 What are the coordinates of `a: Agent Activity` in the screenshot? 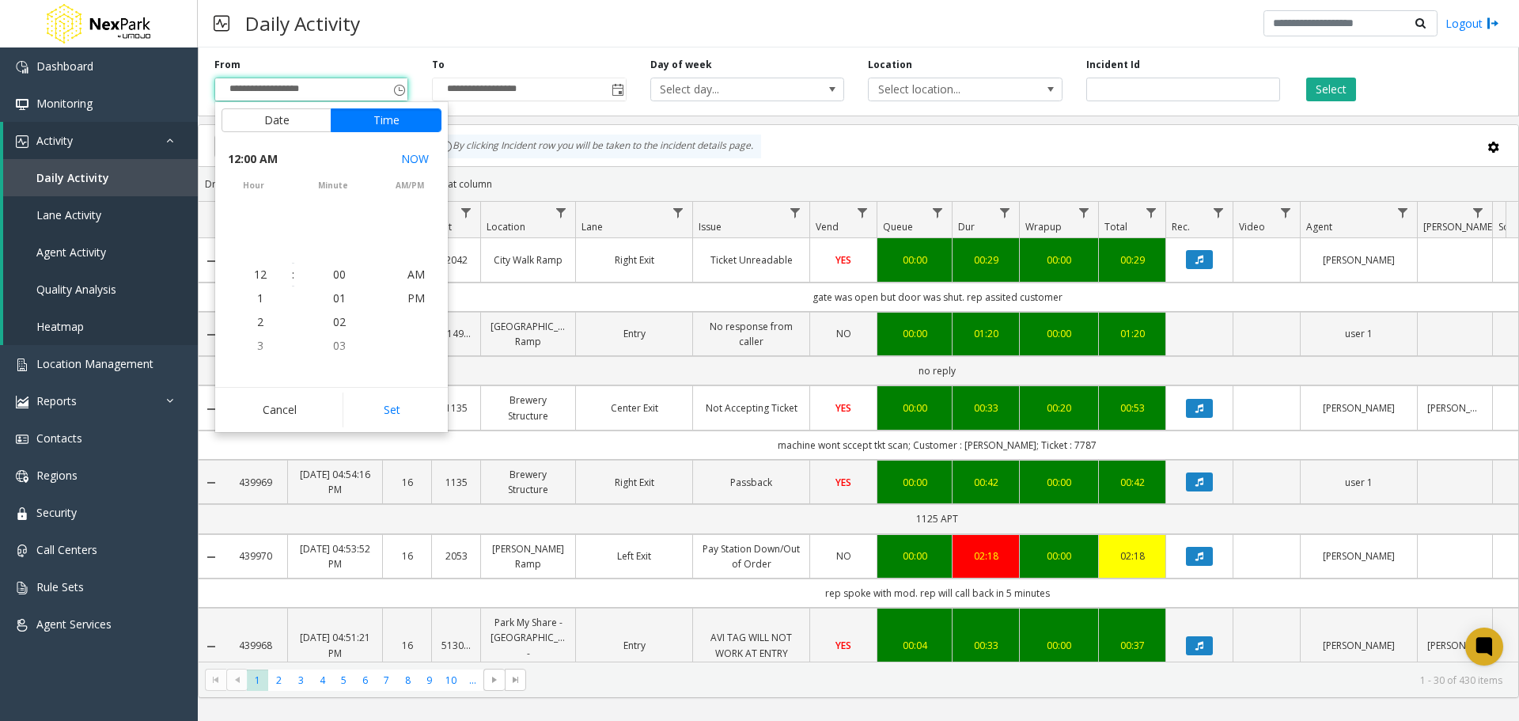 It's located at (100, 252).